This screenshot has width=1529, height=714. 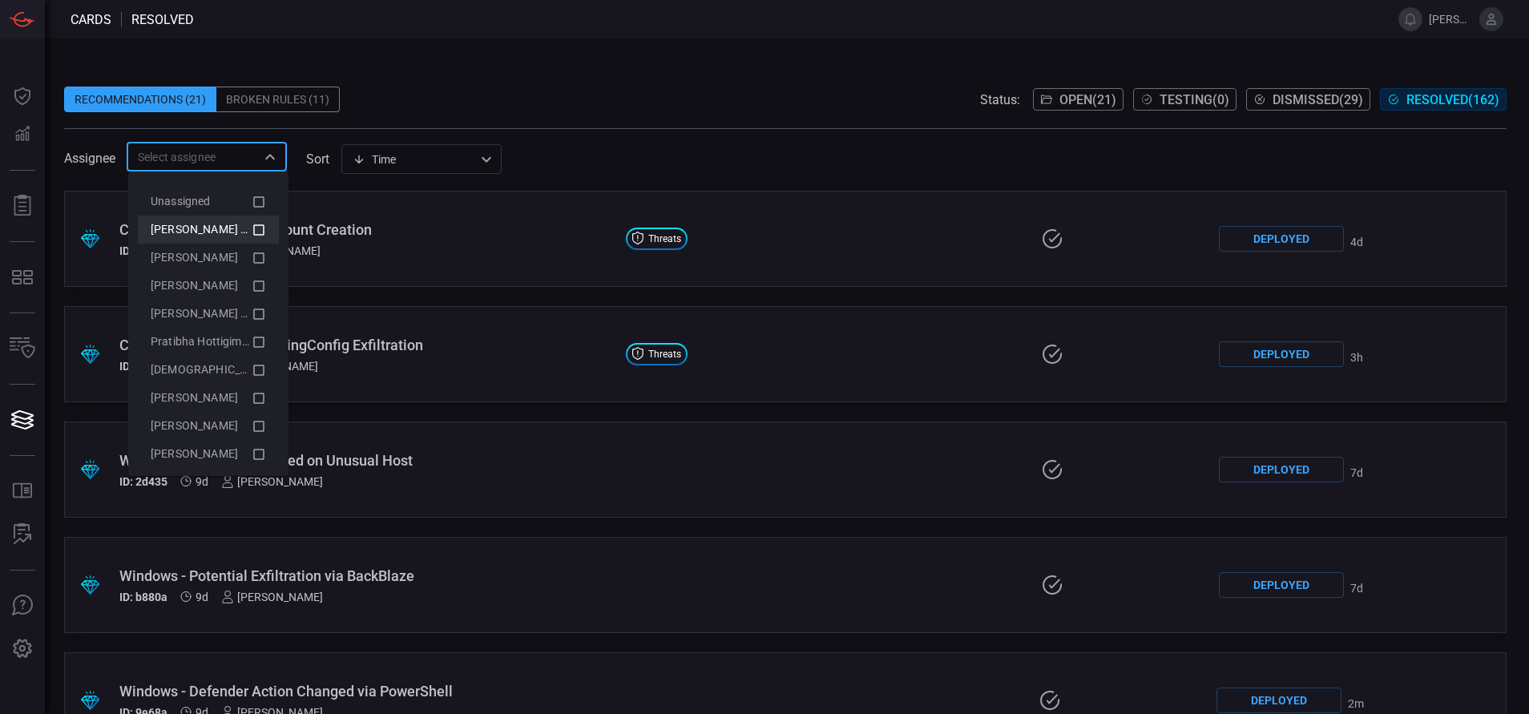 I want to click on button: Inventory, so click(x=22, y=349).